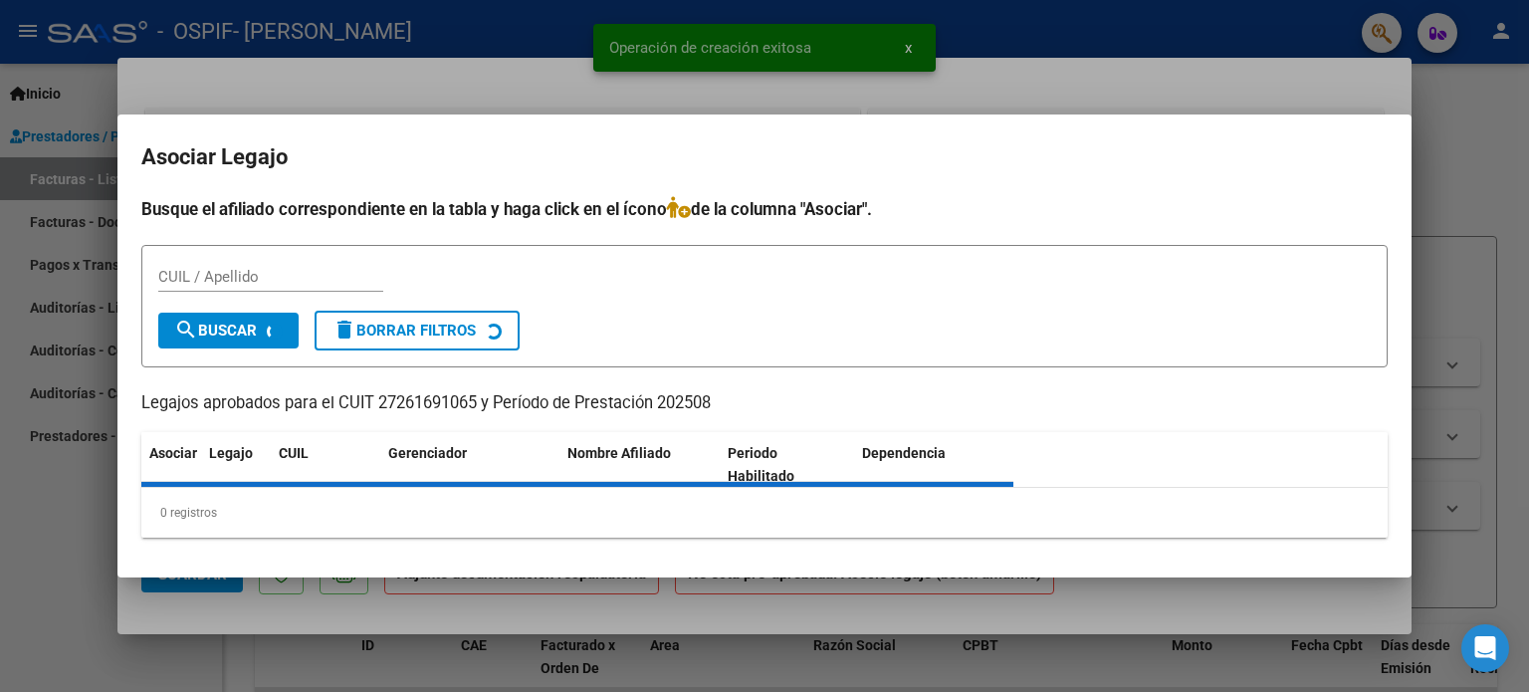 The image size is (1529, 692). What do you see at coordinates (934, 465) in the screenshot?
I see `datatable-header-cell: Dependencia` at bounding box center [934, 465].